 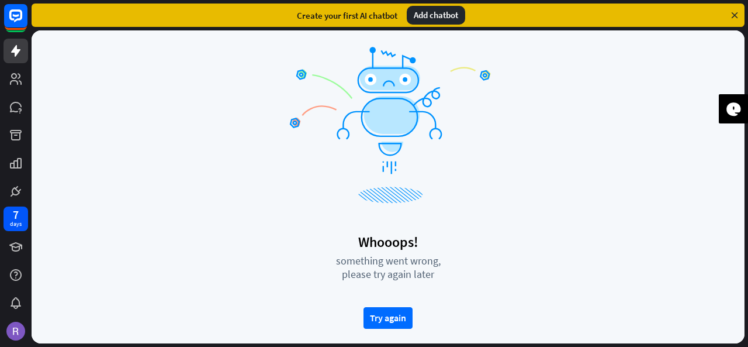 What do you see at coordinates (27, 22) in the screenshot?
I see `button: Open LiveChat chat widget` at bounding box center [27, 22].